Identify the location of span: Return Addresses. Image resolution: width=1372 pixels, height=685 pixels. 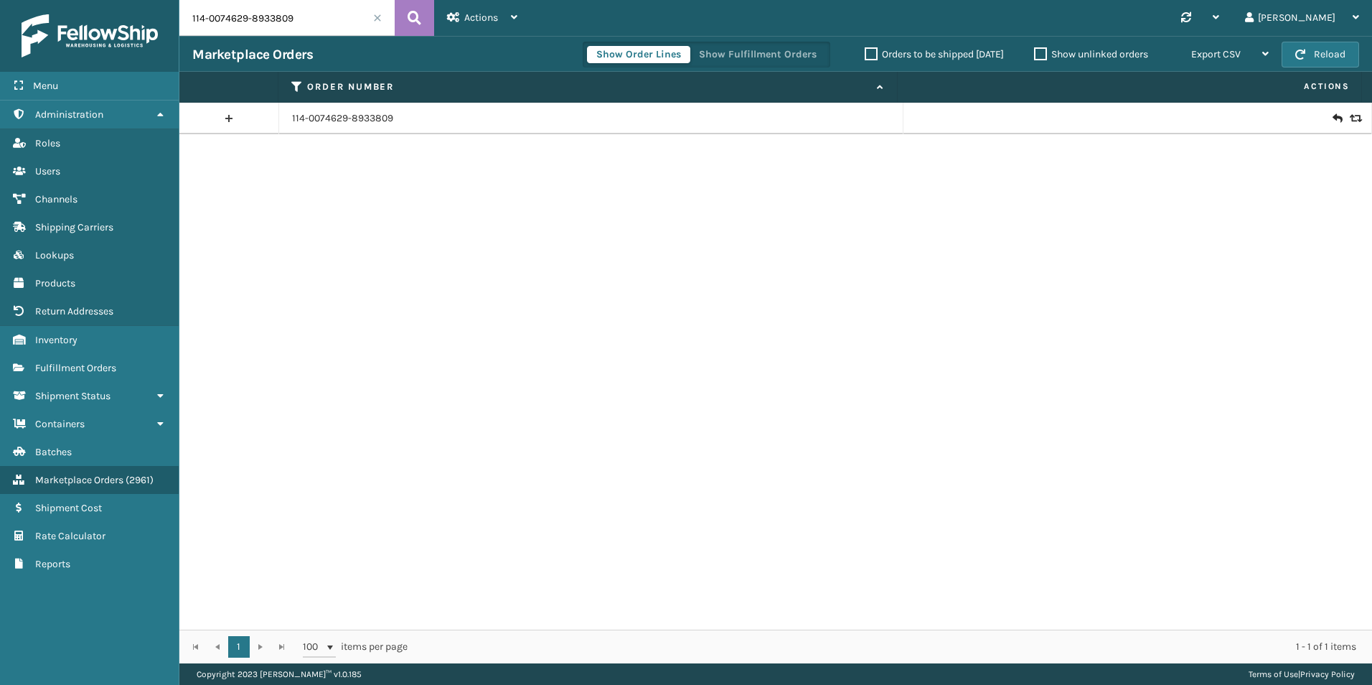
(74, 311).